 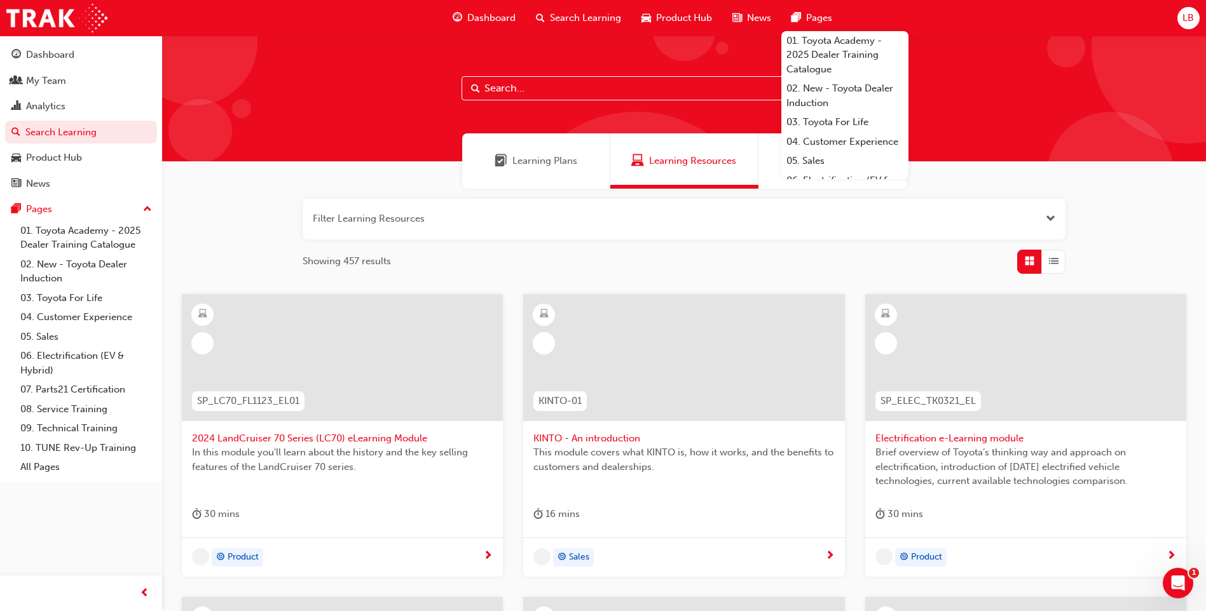 I want to click on span: Showing 457 results, so click(x=346, y=261).